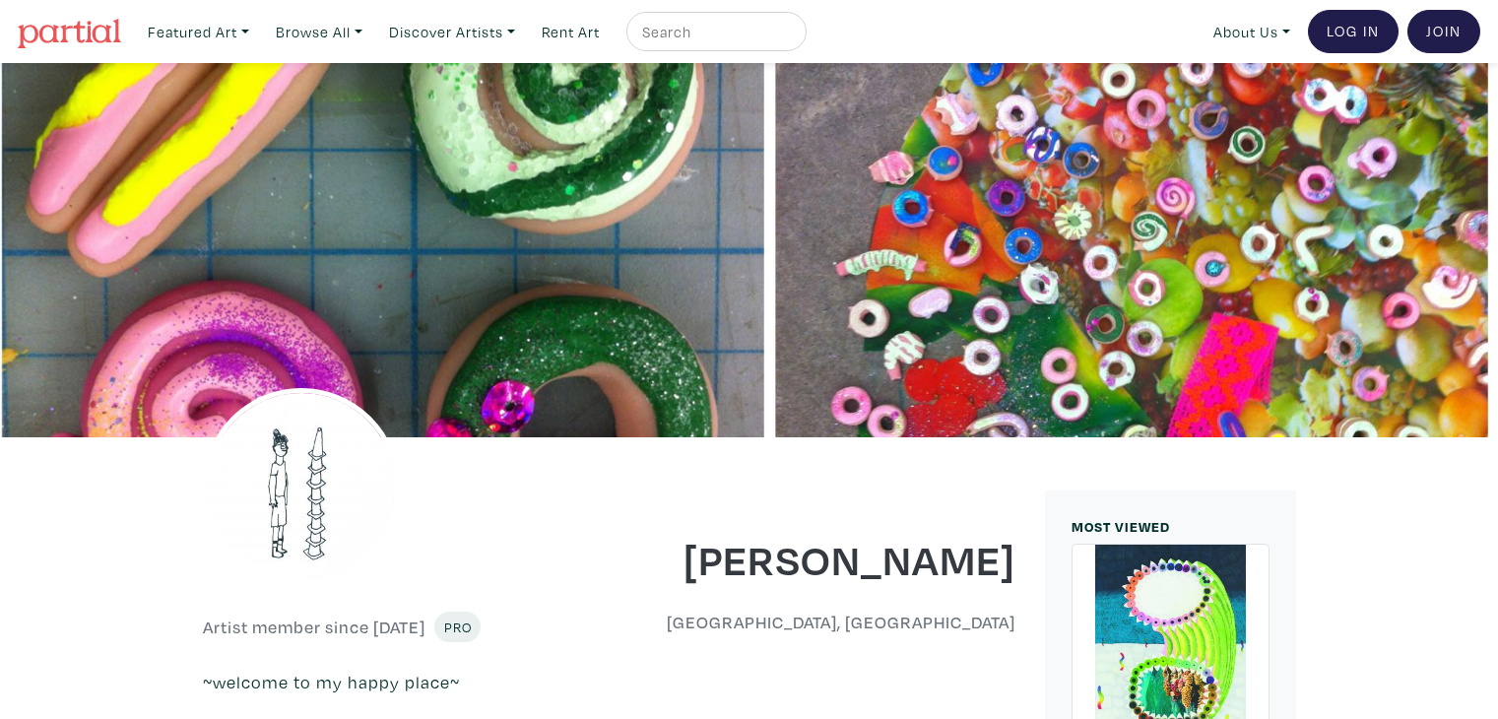 This screenshot has height=719, width=1498. Describe the element at coordinates (1252, 32) in the screenshot. I see `a: About Us` at that location.